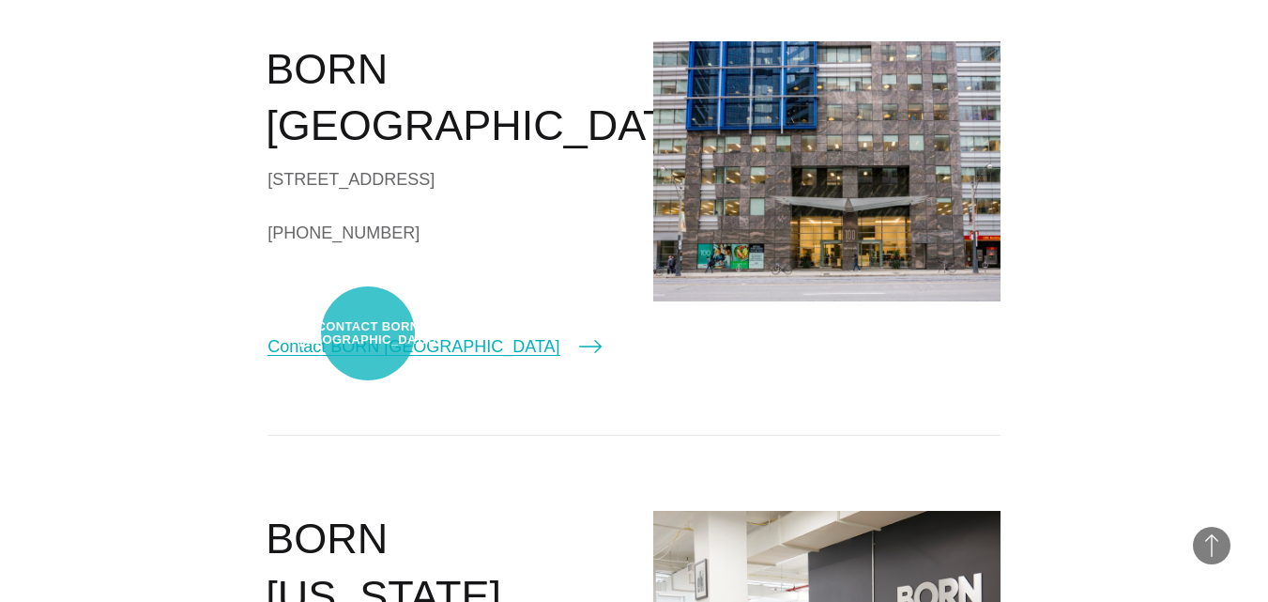  Describe the element at coordinates (1212, 546) in the screenshot. I see `button: Back to Top` at that location.